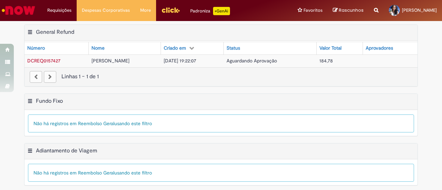 The width and height of the screenshot is (442, 190). I want to click on nav: paginação, so click(221, 77).